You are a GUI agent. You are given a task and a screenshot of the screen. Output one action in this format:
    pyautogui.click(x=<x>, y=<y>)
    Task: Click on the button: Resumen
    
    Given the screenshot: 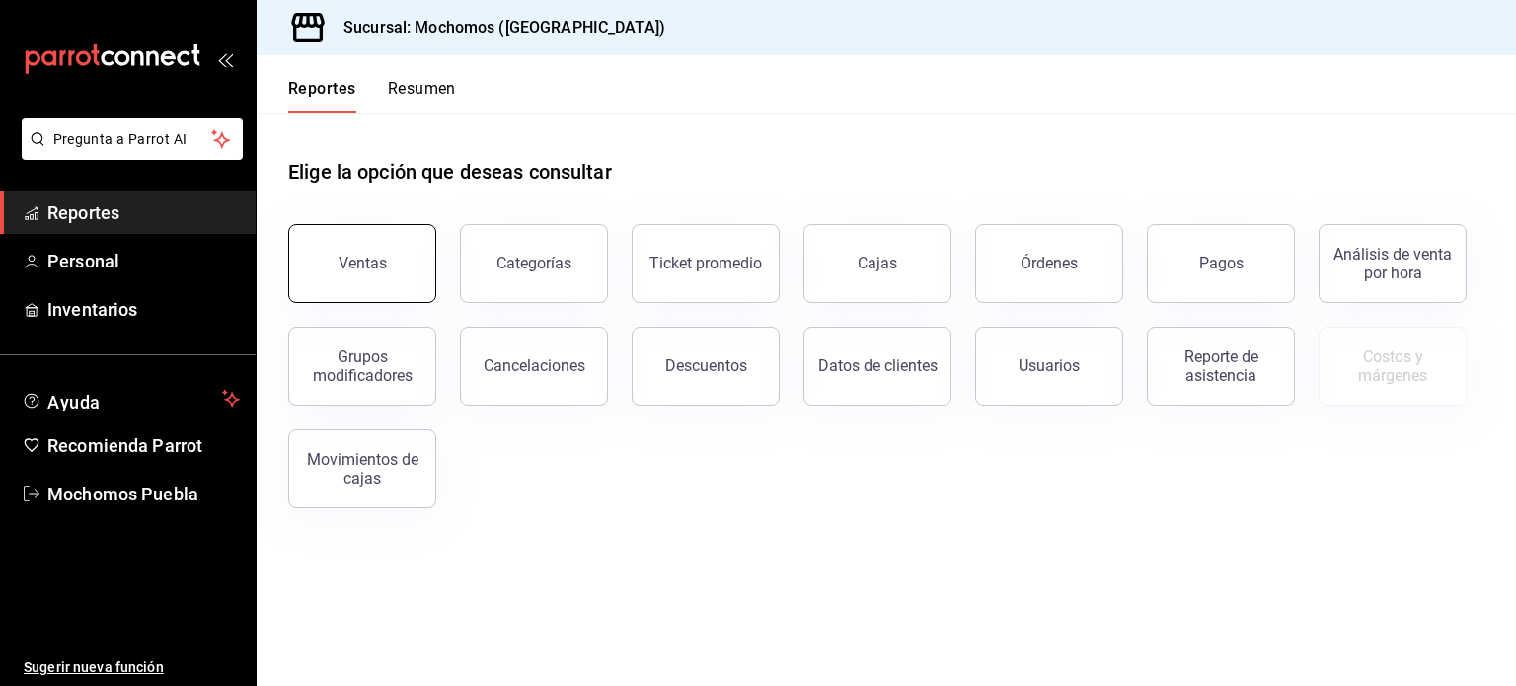 What is the action you would take?
    pyautogui.click(x=421, y=96)
    